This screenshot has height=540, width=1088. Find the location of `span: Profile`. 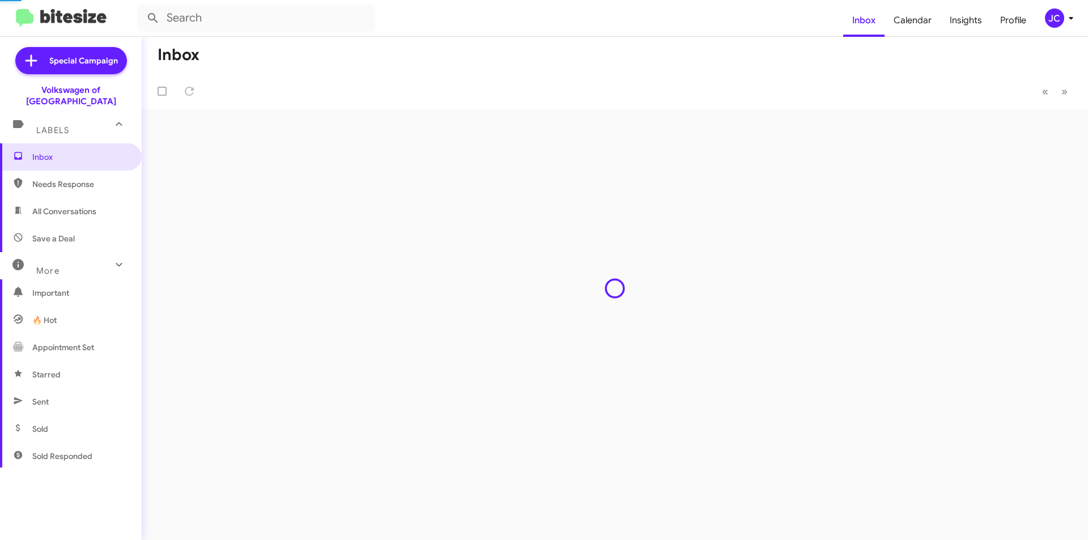

span: Profile is located at coordinates (1014, 20).